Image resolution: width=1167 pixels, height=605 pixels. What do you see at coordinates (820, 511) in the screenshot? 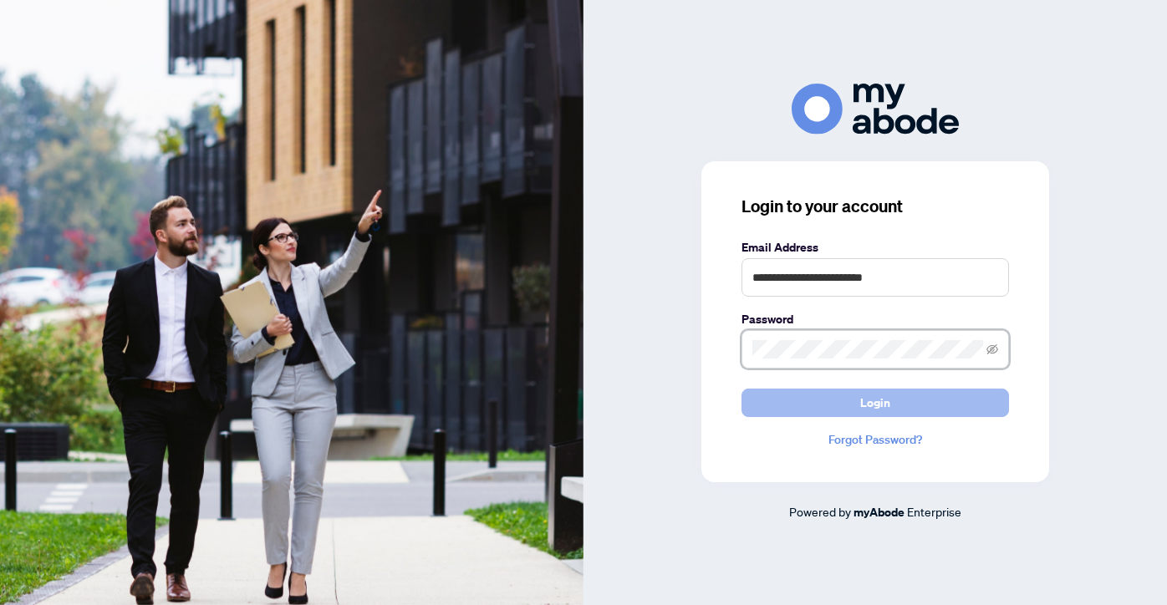
I see `span: Powered by` at bounding box center [820, 511].